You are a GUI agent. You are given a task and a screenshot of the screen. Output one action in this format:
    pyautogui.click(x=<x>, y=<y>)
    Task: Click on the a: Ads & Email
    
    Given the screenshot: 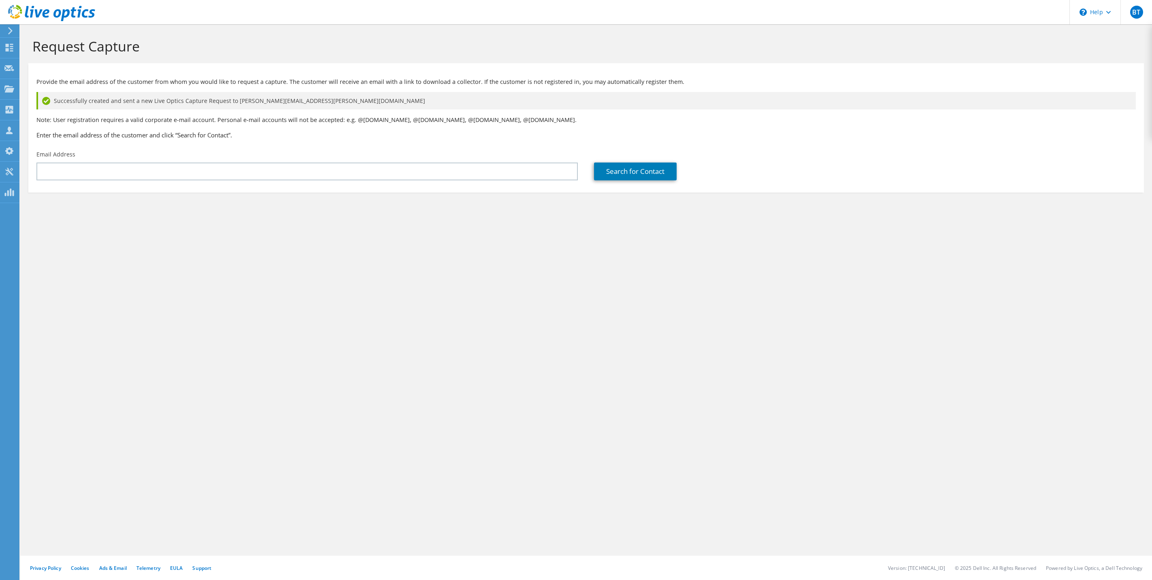 What is the action you would take?
    pyautogui.click(x=113, y=568)
    